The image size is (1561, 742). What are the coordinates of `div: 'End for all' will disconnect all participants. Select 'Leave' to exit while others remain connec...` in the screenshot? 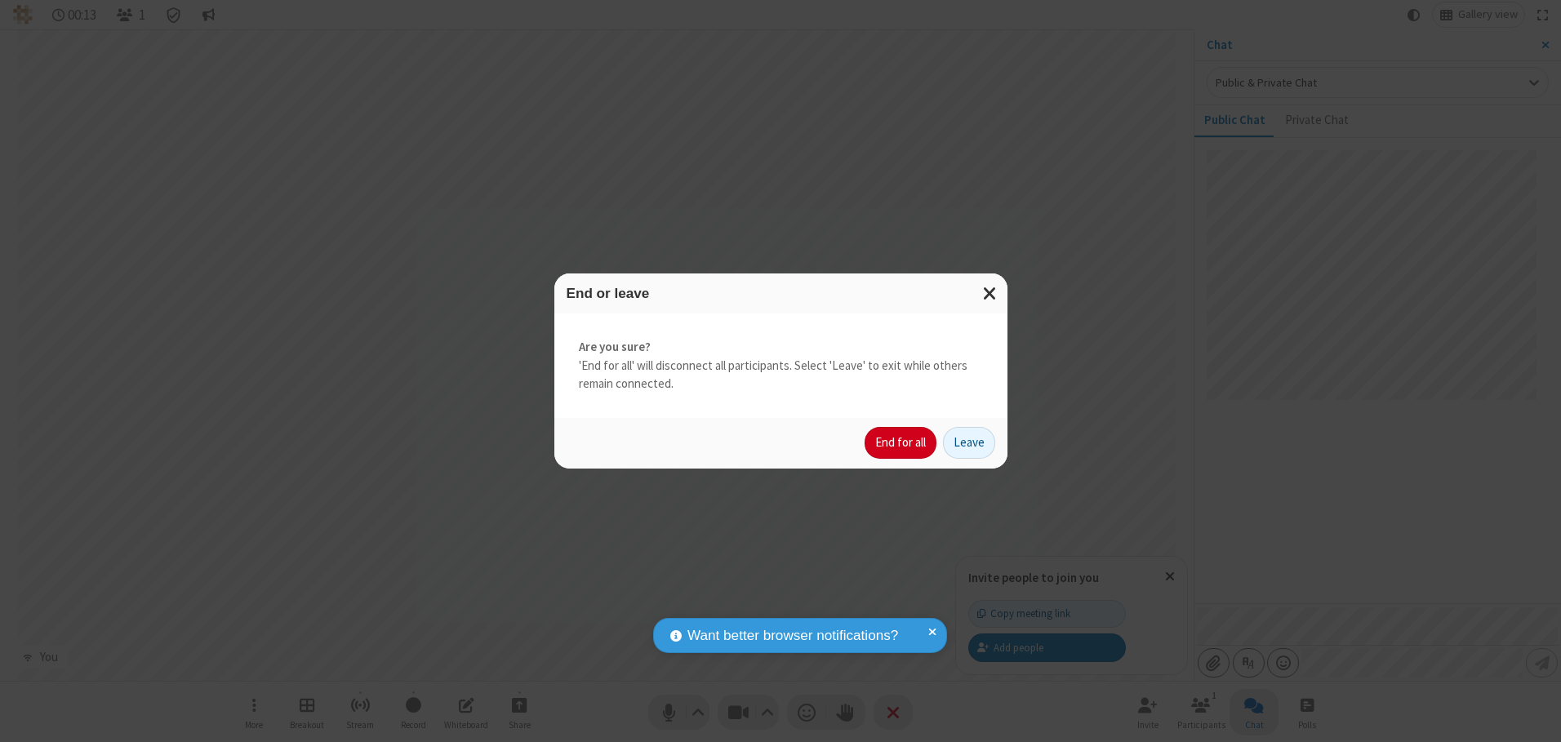 It's located at (780, 366).